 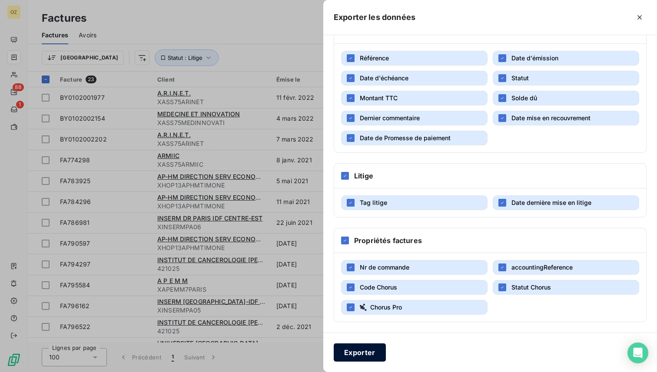 What do you see at coordinates (405, 138) in the screenshot?
I see `span: Date de Promesse de paiement` at bounding box center [405, 138].